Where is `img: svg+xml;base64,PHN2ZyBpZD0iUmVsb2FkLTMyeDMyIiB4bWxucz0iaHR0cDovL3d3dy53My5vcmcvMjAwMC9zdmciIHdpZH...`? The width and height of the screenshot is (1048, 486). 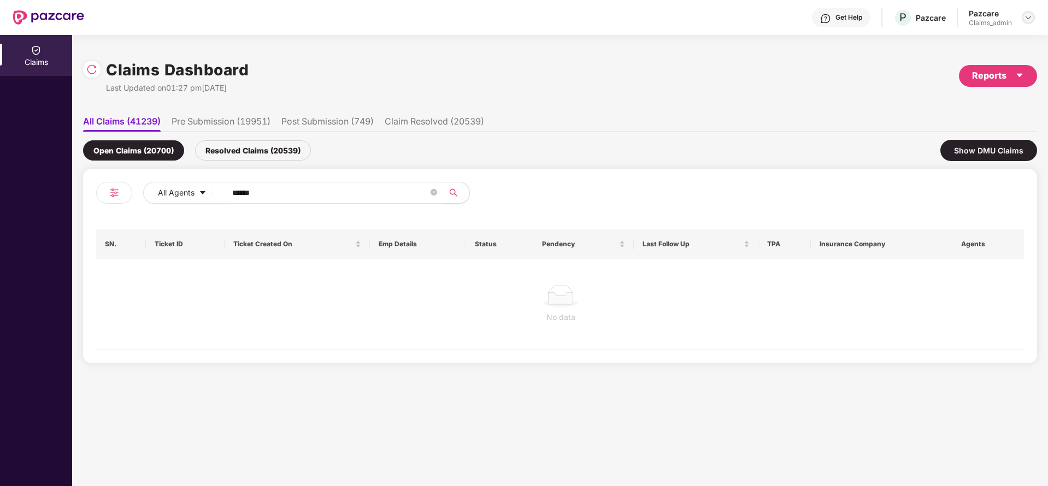
img: svg+xml;base64,PHN2ZyBpZD0iUmVsb2FkLTMyeDMyIiB4bWxucz0iaHR0cDovL3d3dy53My5vcmcvMjAwMC9zdmciIHdpZH... is located at coordinates (92, 69).